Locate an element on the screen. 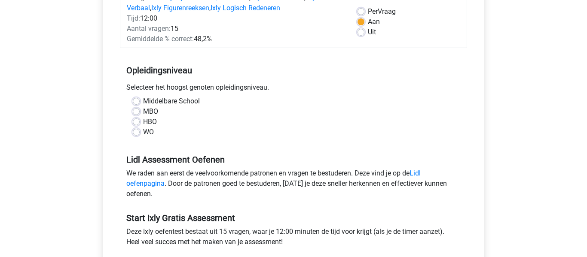  div: Deze Ixly oefentest bestaat uit 15 vragen, waar je 12:00 minuten de tijd voor krijgt (als je de t... is located at coordinates (294, 239).